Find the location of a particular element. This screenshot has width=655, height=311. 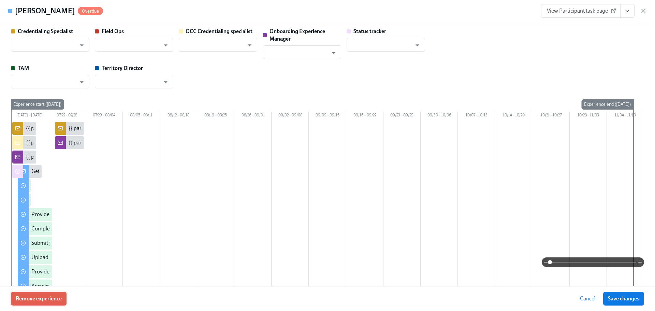

a: View Participant task page is located at coordinates (581, 11).